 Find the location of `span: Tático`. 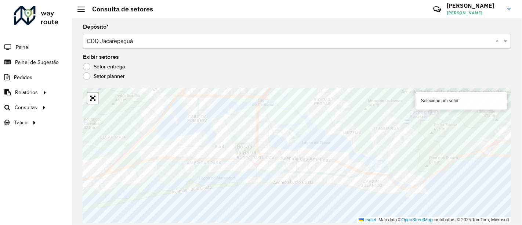

span: Tático is located at coordinates (21, 122).